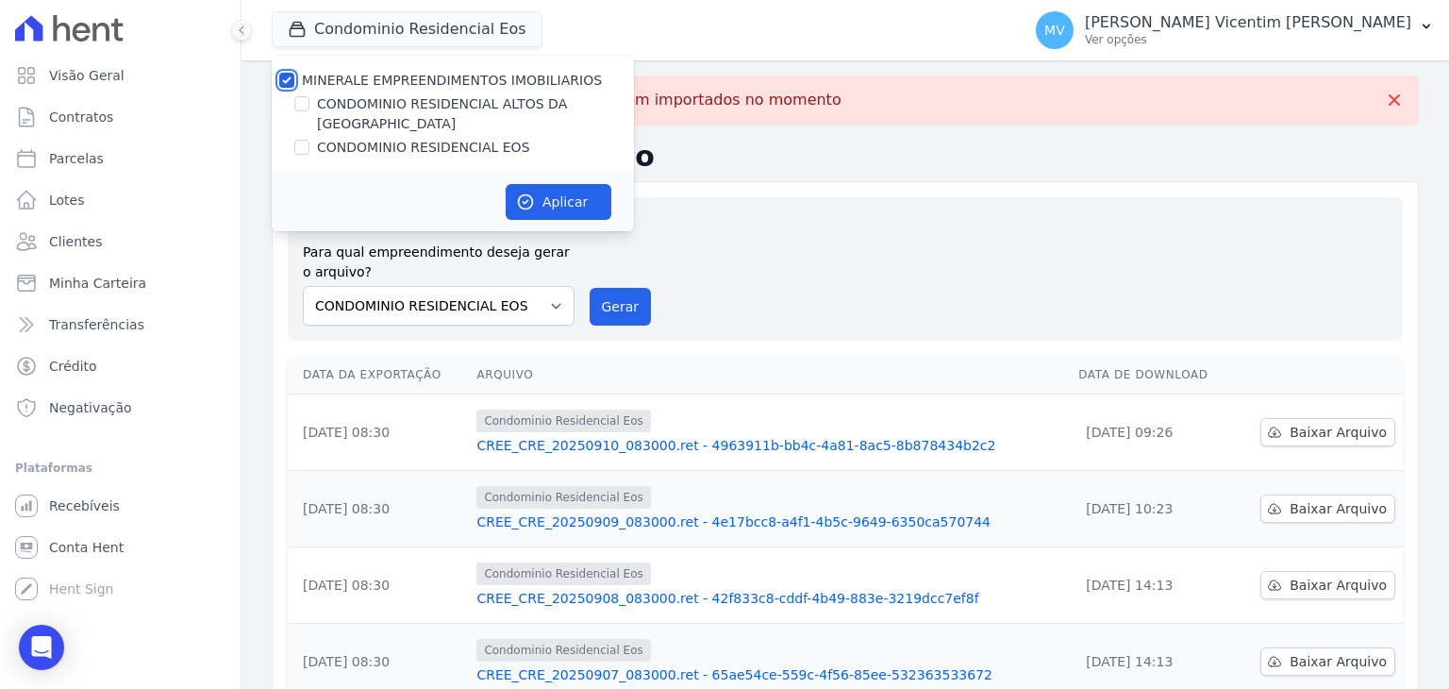 The image size is (1449, 689). I want to click on label: Para qual empreendimento deseja gerar o arquivo?, so click(439, 259).